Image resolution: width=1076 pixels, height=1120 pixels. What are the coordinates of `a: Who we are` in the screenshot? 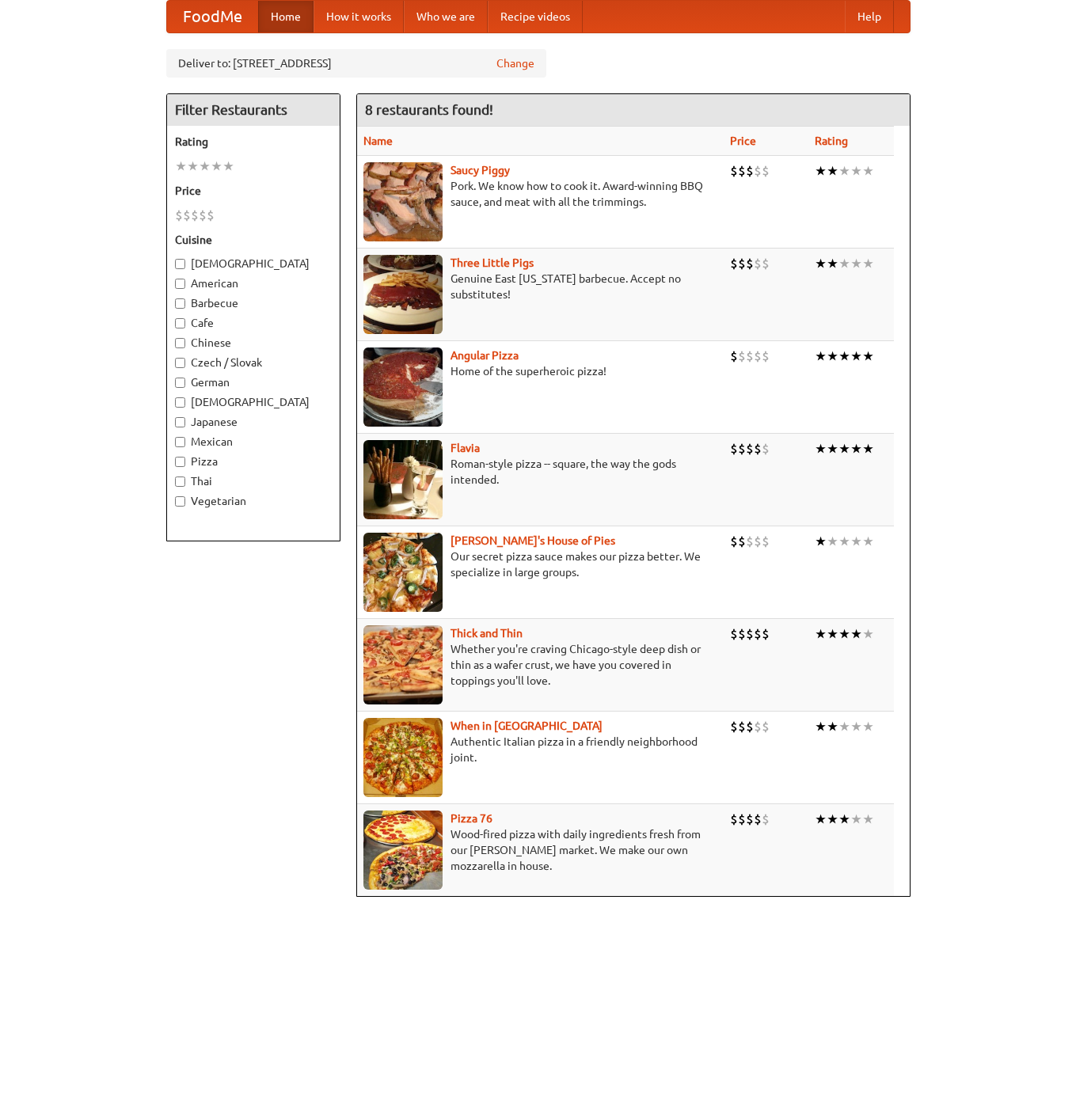 It's located at (446, 17).